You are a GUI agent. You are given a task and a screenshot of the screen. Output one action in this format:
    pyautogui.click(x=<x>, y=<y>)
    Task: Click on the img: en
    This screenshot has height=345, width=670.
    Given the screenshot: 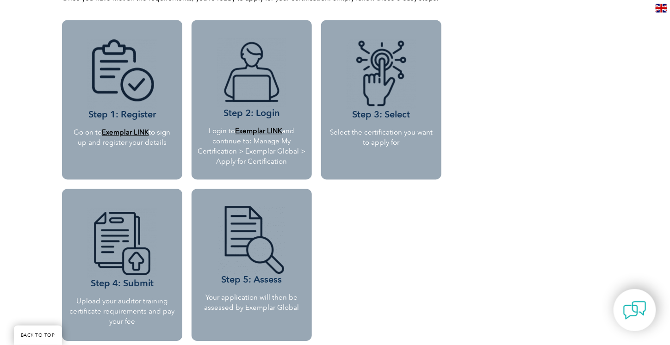 What is the action you would take?
    pyautogui.click(x=661, y=8)
    